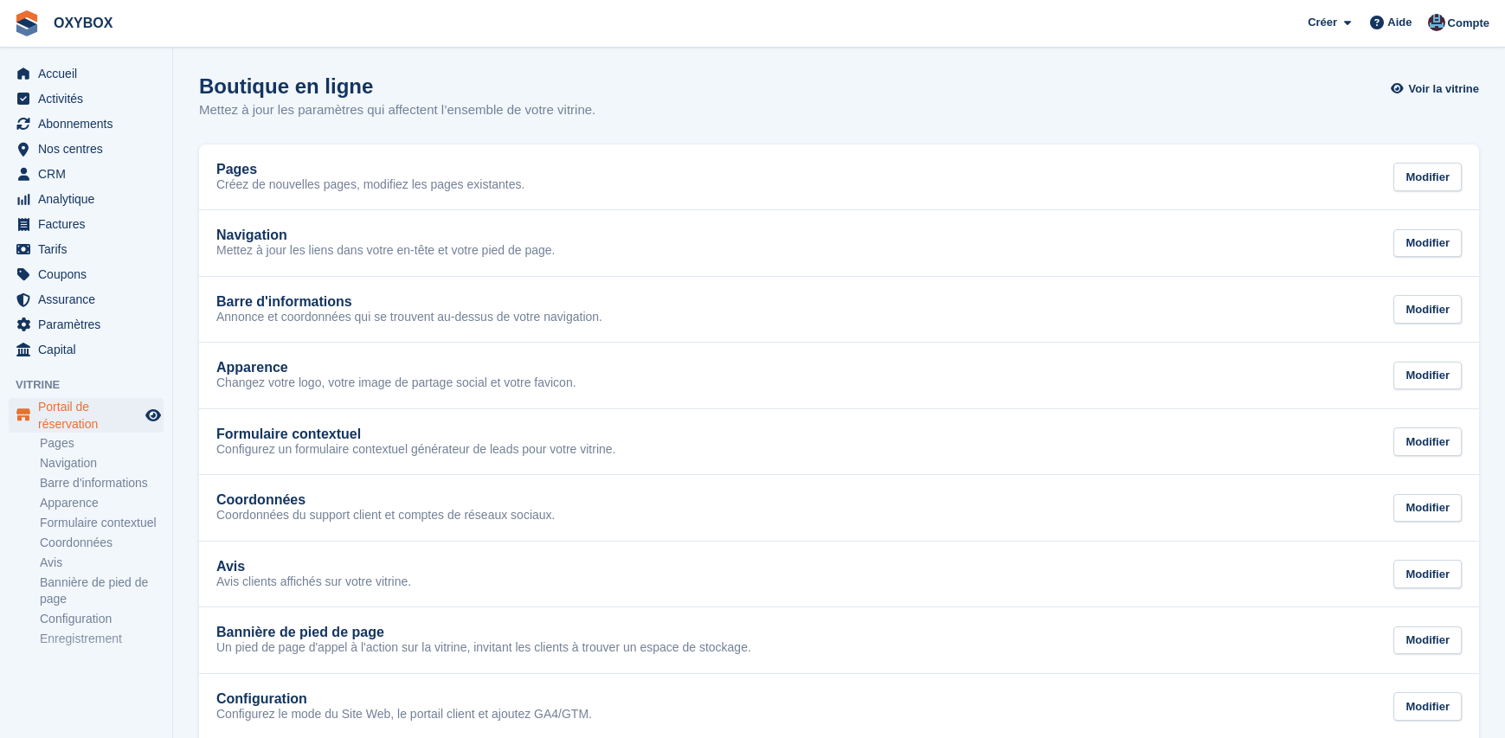 This screenshot has width=1505, height=738. What do you see at coordinates (90, 124) in the screenshot?
I see `span: Abonnements` at bounding box center [90, 124].